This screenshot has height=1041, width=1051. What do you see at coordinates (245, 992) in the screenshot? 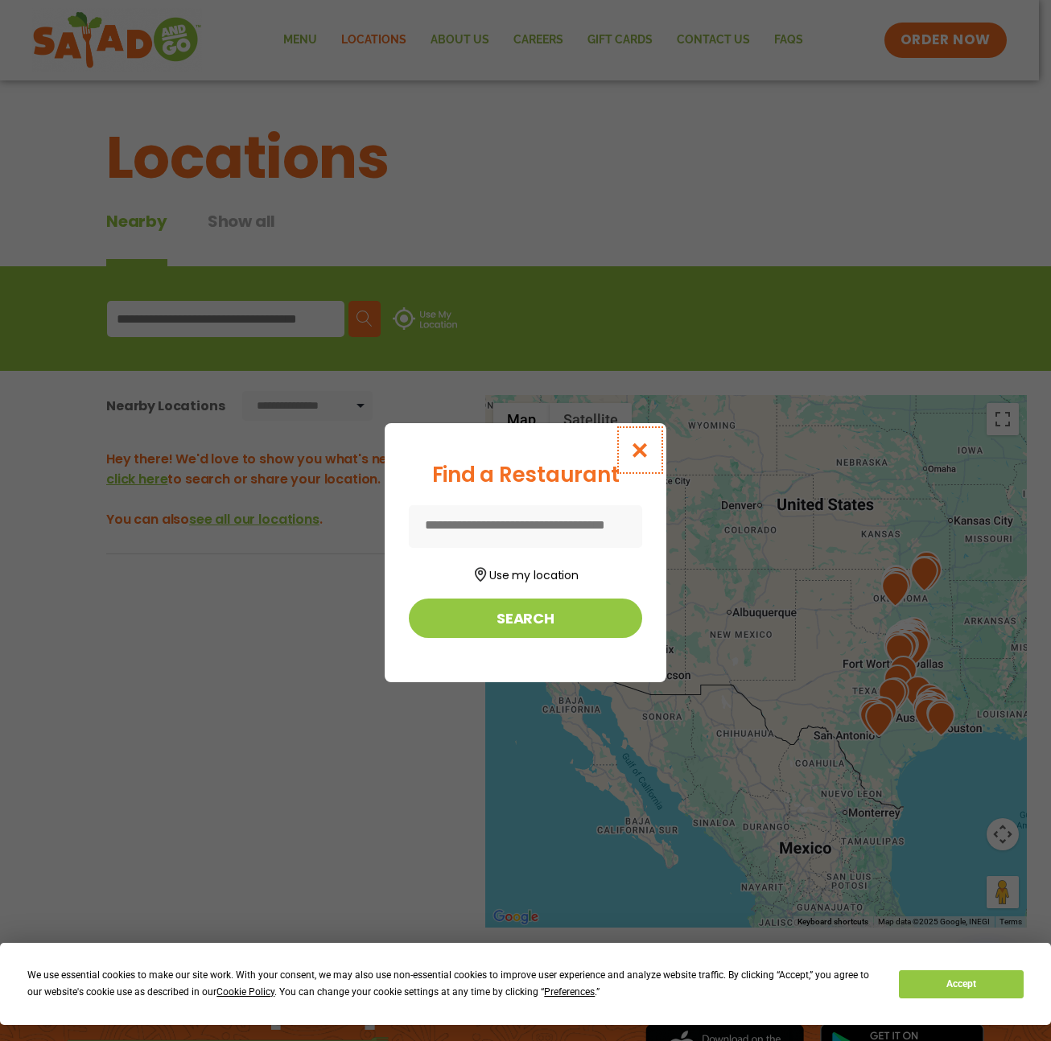
I see `span: Cookie Policy` at bounding box center [245, 992].